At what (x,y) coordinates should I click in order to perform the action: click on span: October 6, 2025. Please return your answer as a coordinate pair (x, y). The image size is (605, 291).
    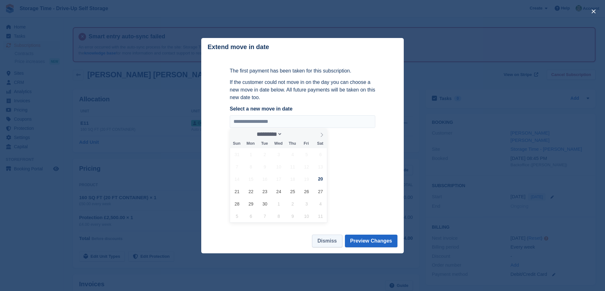
    Looking at the image, I should click on (251, 216).